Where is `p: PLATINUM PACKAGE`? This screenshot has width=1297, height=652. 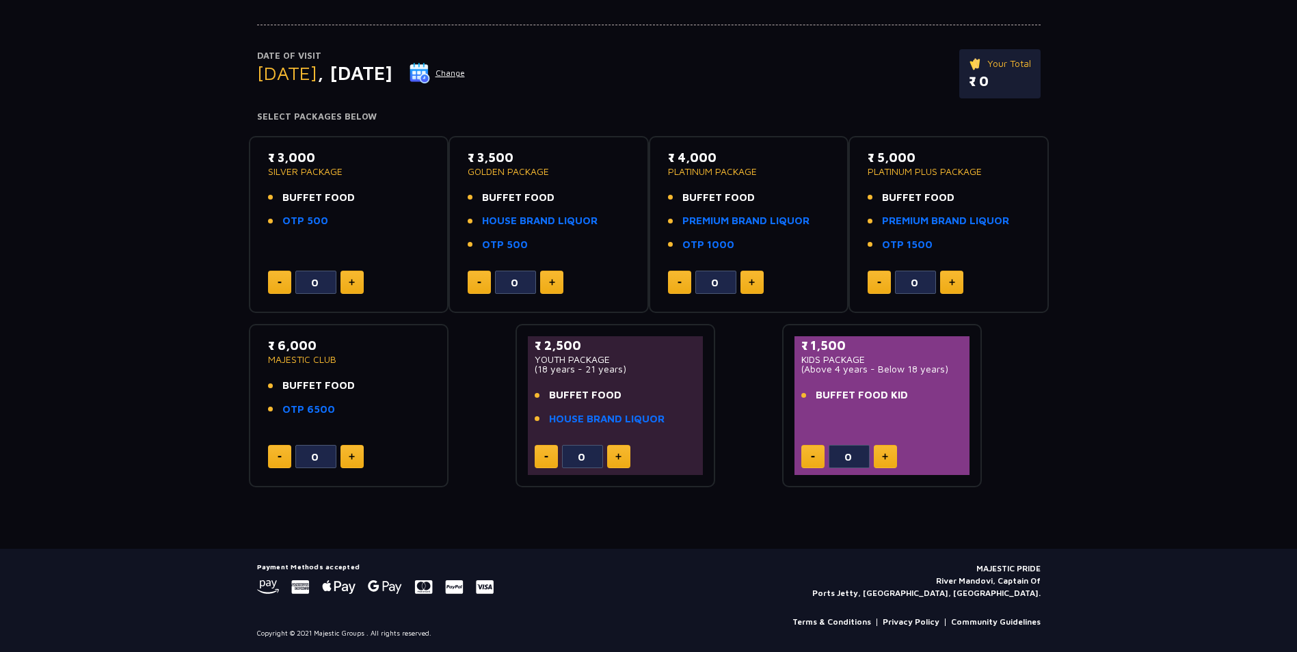
p: PLATINUM PACKAGE is located at coordinates (749, 172).